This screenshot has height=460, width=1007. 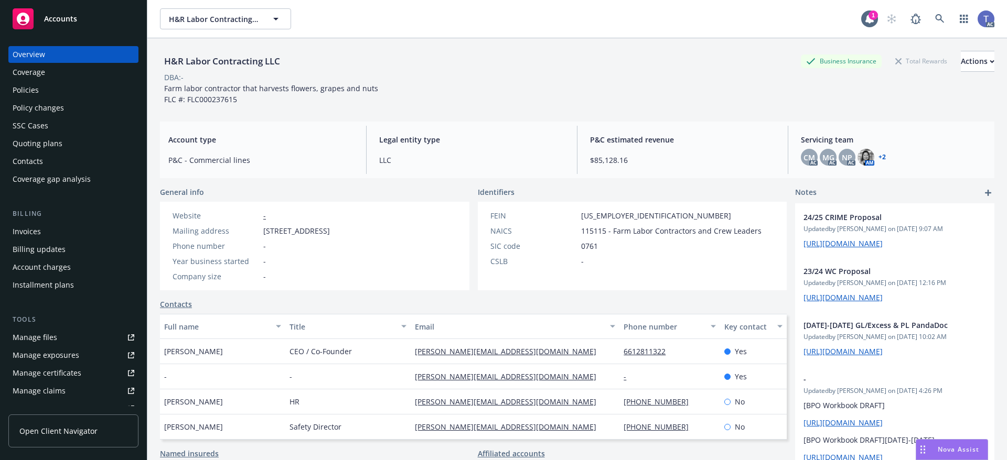 What do you see at coordinates (809, 157) in the screenshot?
I see `span: CM` at bounding box center [809, 157].